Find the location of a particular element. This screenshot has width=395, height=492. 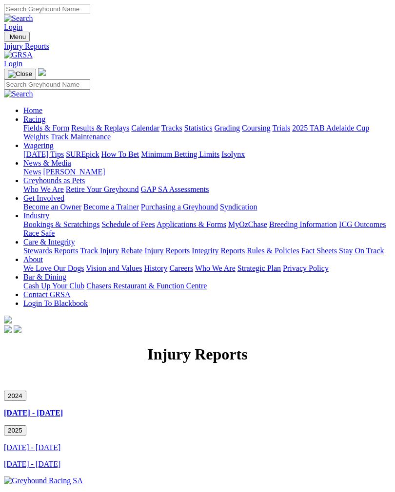

a: Statistics is located at coordinates (198, 128).